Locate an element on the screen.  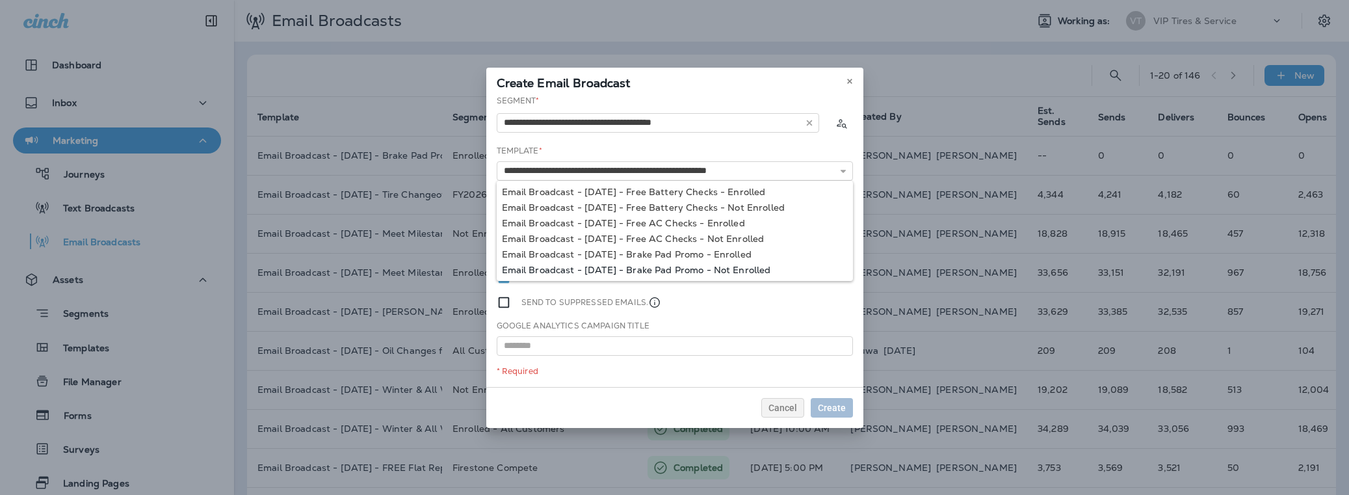
span: Cancel is located at coordinates (783, 408).